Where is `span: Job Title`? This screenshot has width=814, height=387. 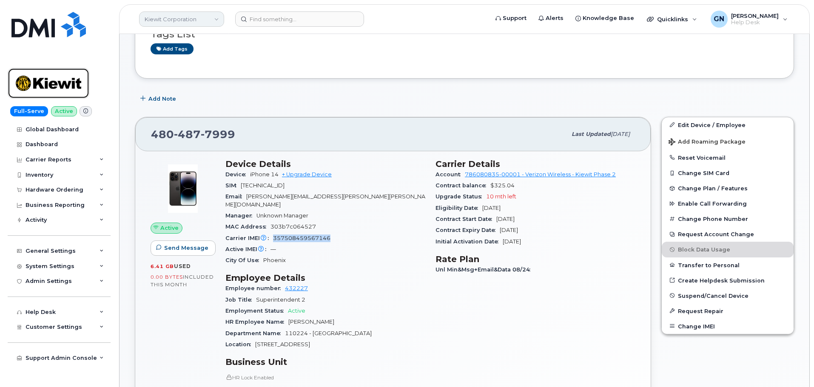
span: Job Title is located at coordinates (241, 300).